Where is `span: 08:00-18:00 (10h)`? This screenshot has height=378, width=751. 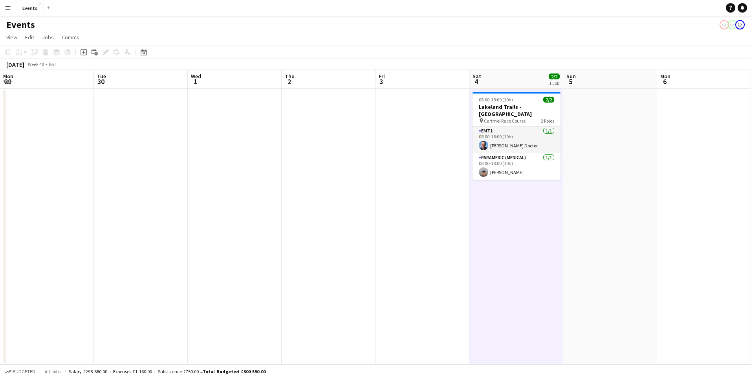
span: 08:00-18:00 (10h) is located at coordinates (496, 99).